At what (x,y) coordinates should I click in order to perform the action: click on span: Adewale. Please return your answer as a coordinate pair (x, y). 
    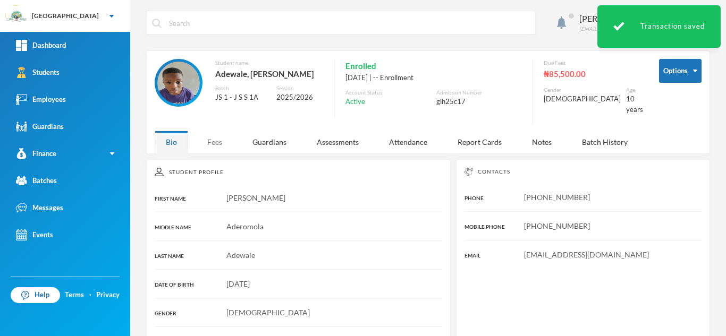
    Looking at the image, I should click on (241, 255).